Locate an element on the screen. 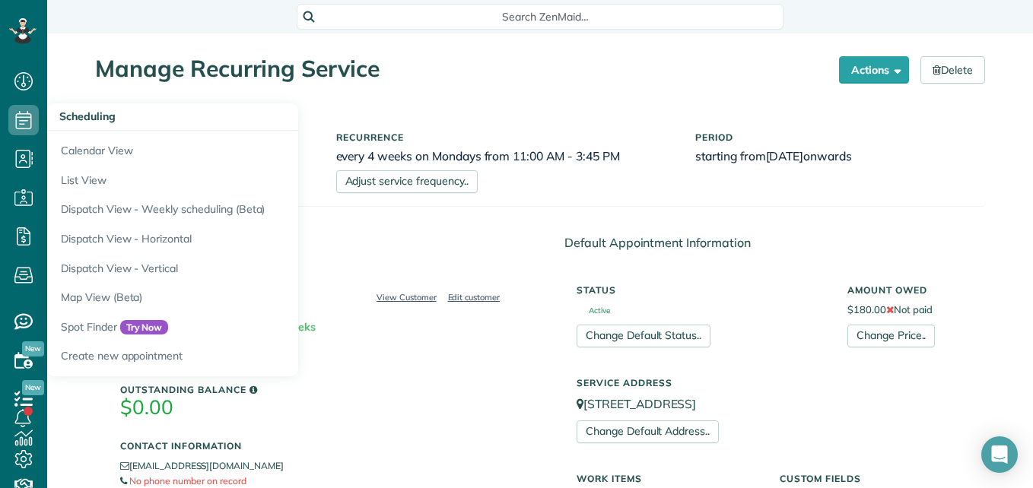 This screenshot has height=488, width=1033. span: Active is located at coordinates (593, 311).